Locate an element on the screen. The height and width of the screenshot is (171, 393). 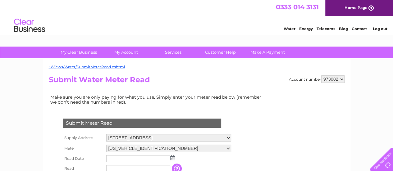
td: Make sure you are only paying for what you use. Simply enter your meter read below (remember we d... is located at coordinates (157, 100).